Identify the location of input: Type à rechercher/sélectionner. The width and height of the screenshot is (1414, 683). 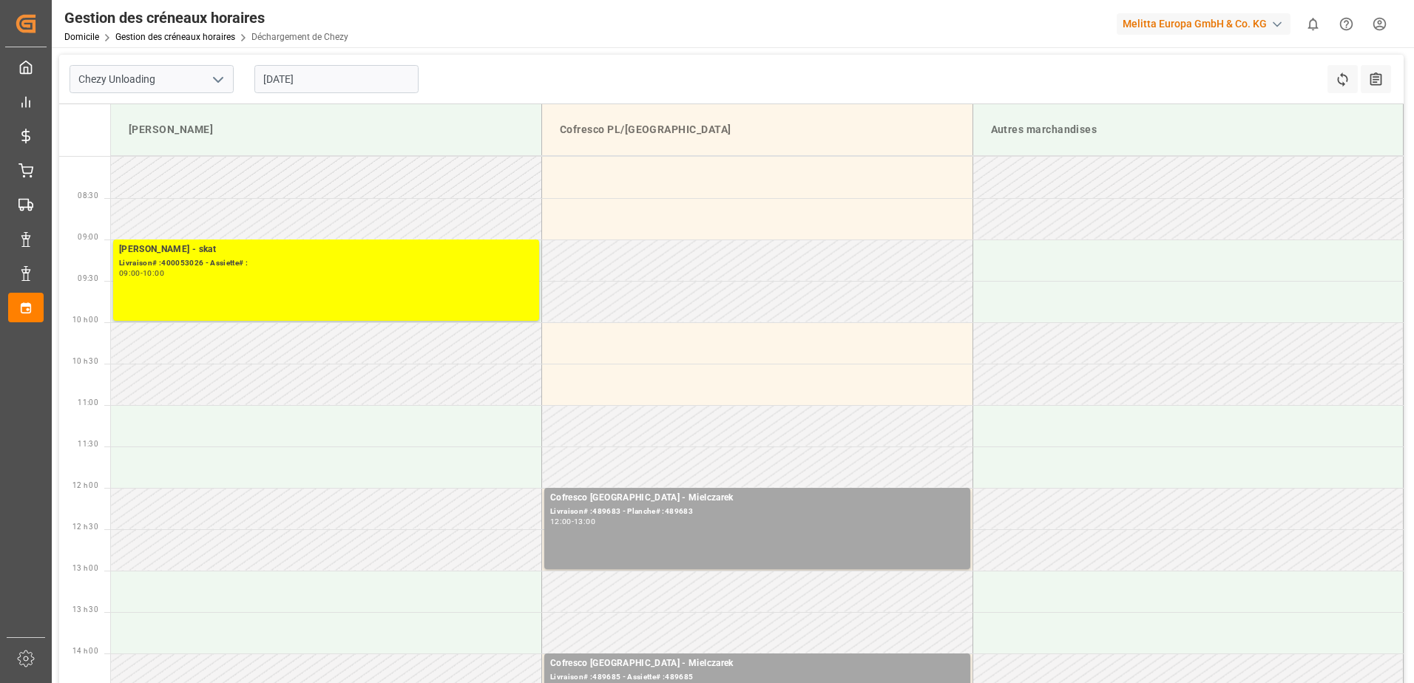
(152, 79).